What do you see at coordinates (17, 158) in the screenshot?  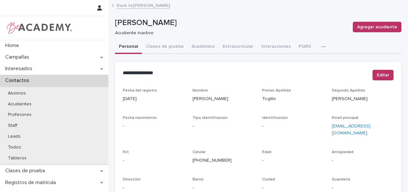 I see `p: Tableros` at bounding box center [17, 158].